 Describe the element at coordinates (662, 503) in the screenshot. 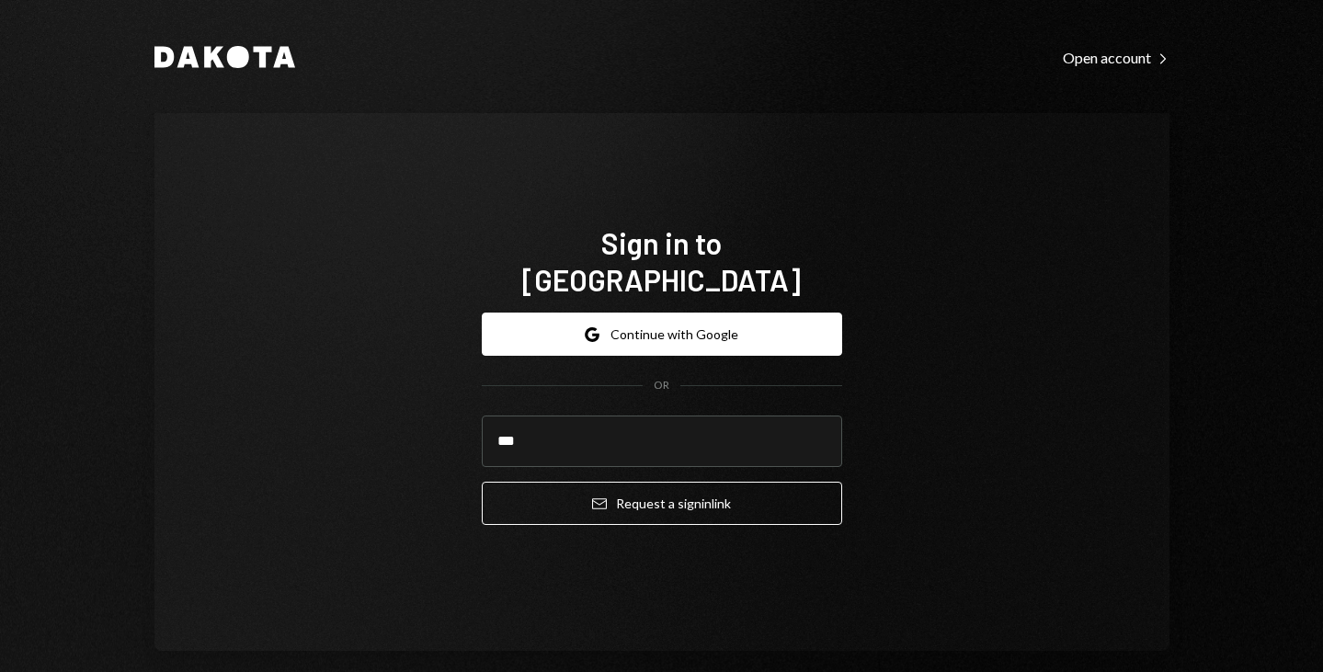

I see `button: Request a signinlink` at that location.